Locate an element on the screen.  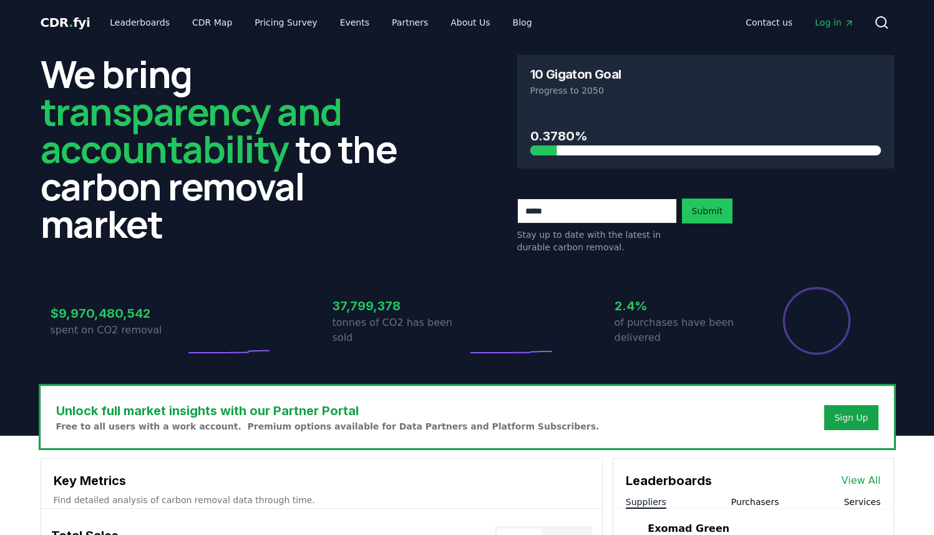
span: Log in is located at coordinates (834, 22).